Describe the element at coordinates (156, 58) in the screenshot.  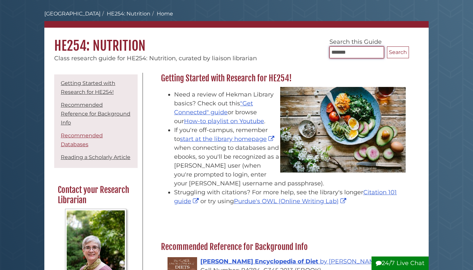
I see `span: Class research guide for HE254: Nutrition, curated by liaison librarian` at that location.